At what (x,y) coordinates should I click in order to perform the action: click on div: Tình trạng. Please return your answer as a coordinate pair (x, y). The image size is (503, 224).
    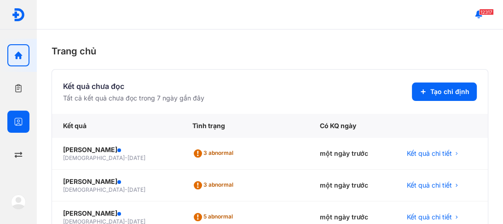
    Looking at the image, I should click on (245, 126).